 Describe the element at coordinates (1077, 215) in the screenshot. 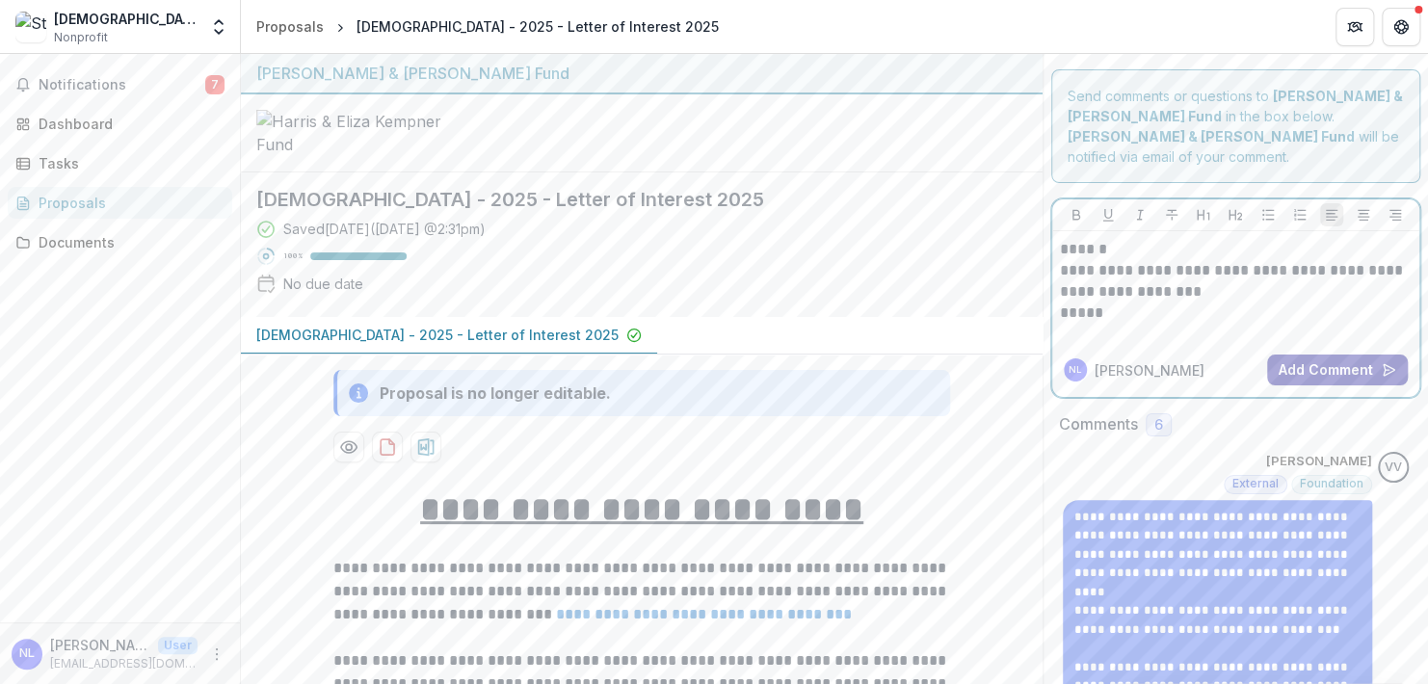

I see `button: Bold` at that location.